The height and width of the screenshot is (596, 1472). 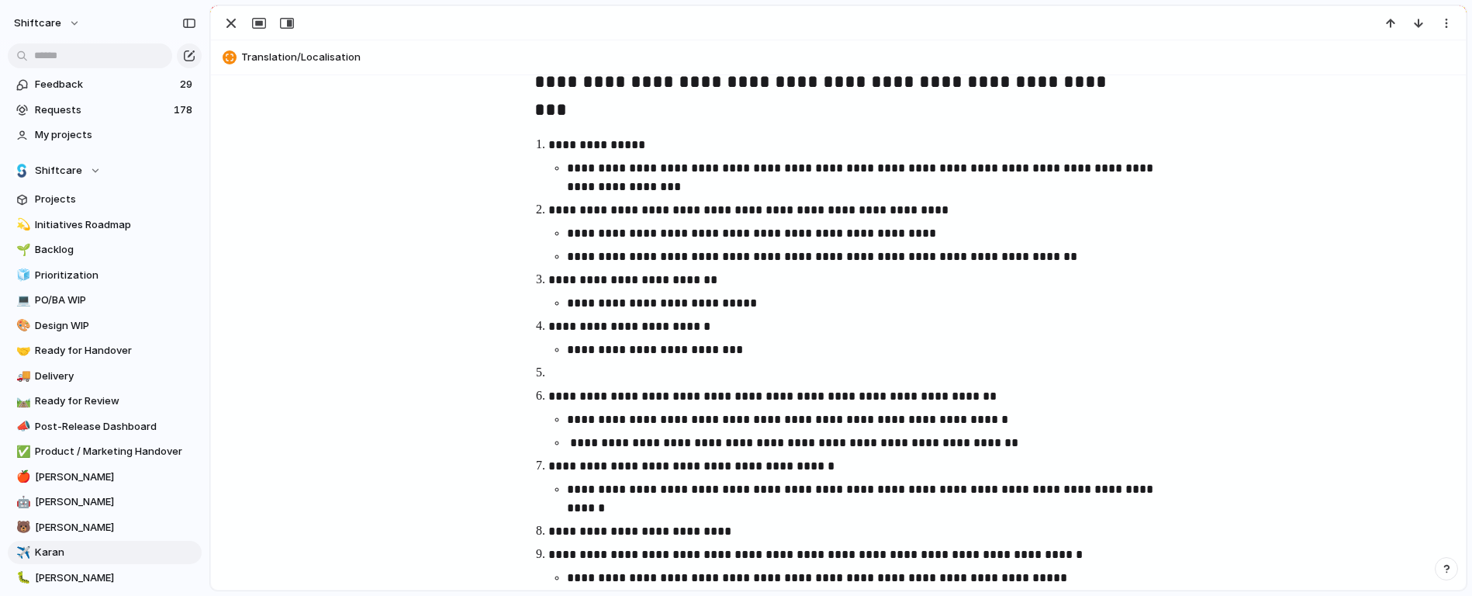 What do you see at coordinates (105, 85) in the screenshot?
I see `a: Feedback29` at bounding box center [105, 85].